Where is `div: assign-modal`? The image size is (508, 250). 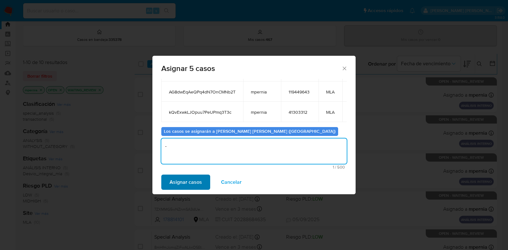 div: assign-modal is located at coordinates (254, 125).